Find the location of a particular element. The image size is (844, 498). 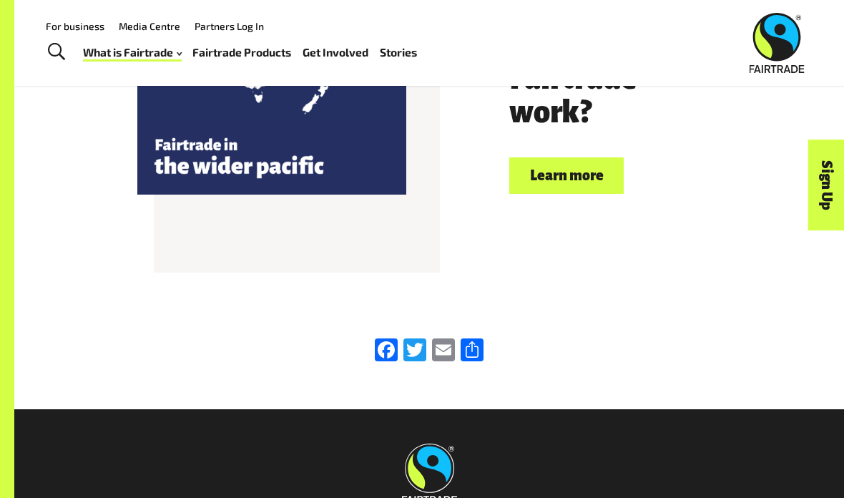

a: Share is located at coordinates (472, 351).